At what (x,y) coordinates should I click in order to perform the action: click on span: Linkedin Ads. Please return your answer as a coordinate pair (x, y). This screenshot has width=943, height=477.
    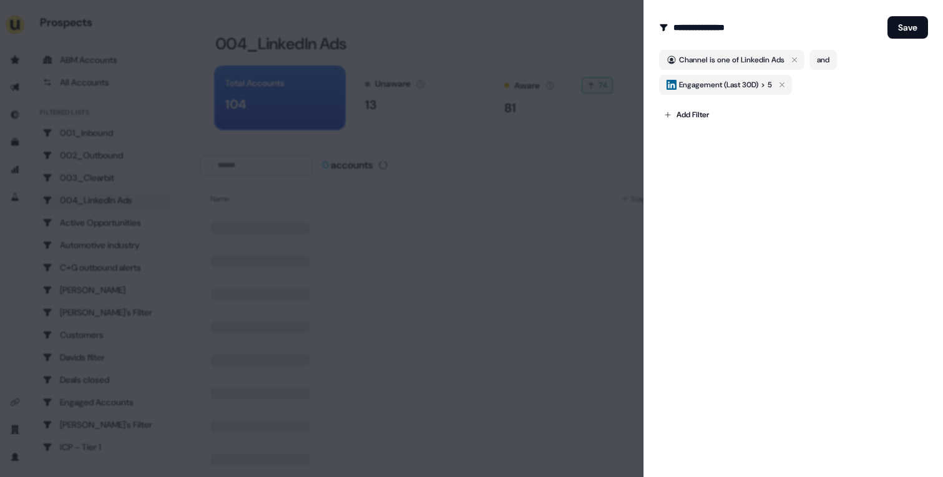
    Looking at the image, I should click on (763, 60).